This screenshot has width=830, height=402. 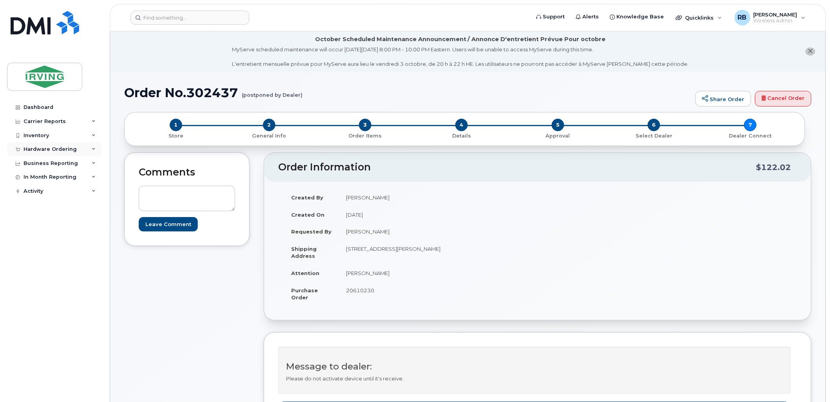 What do you see at coordinates (462, 125) in the screenshot?
I see `span: 4` at bounding box center [462, 125].